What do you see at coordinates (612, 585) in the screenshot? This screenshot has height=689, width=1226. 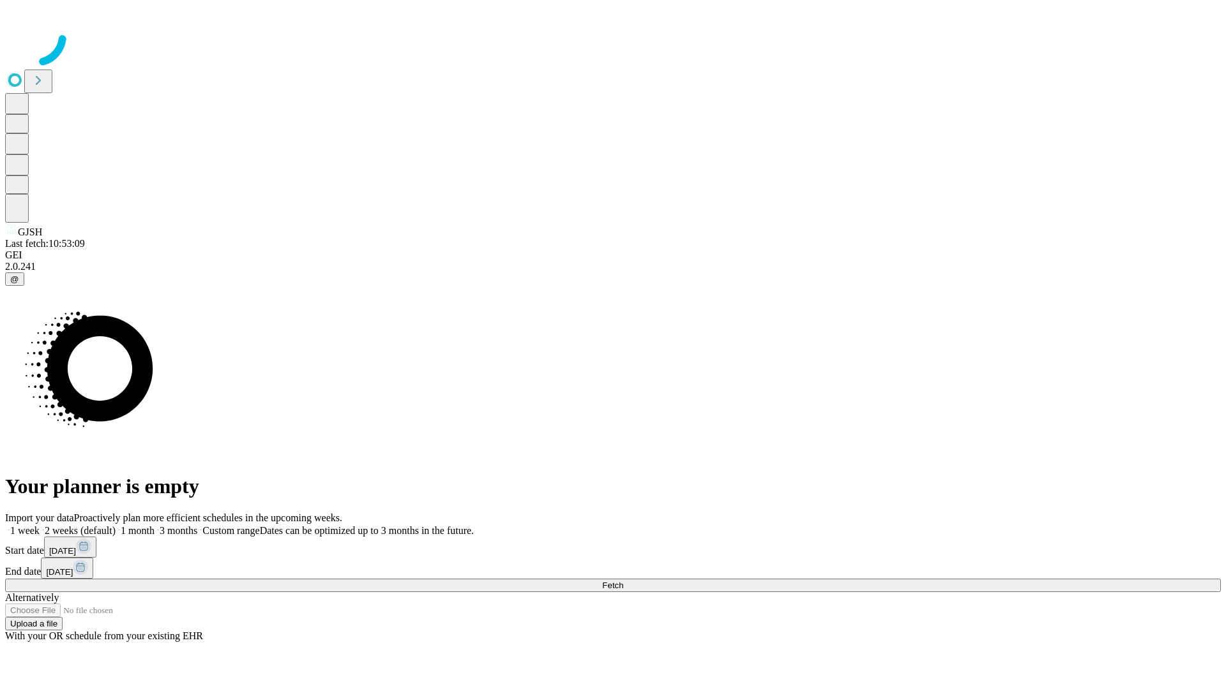 I see `span: Fetch` at bounding box center [612, 585].